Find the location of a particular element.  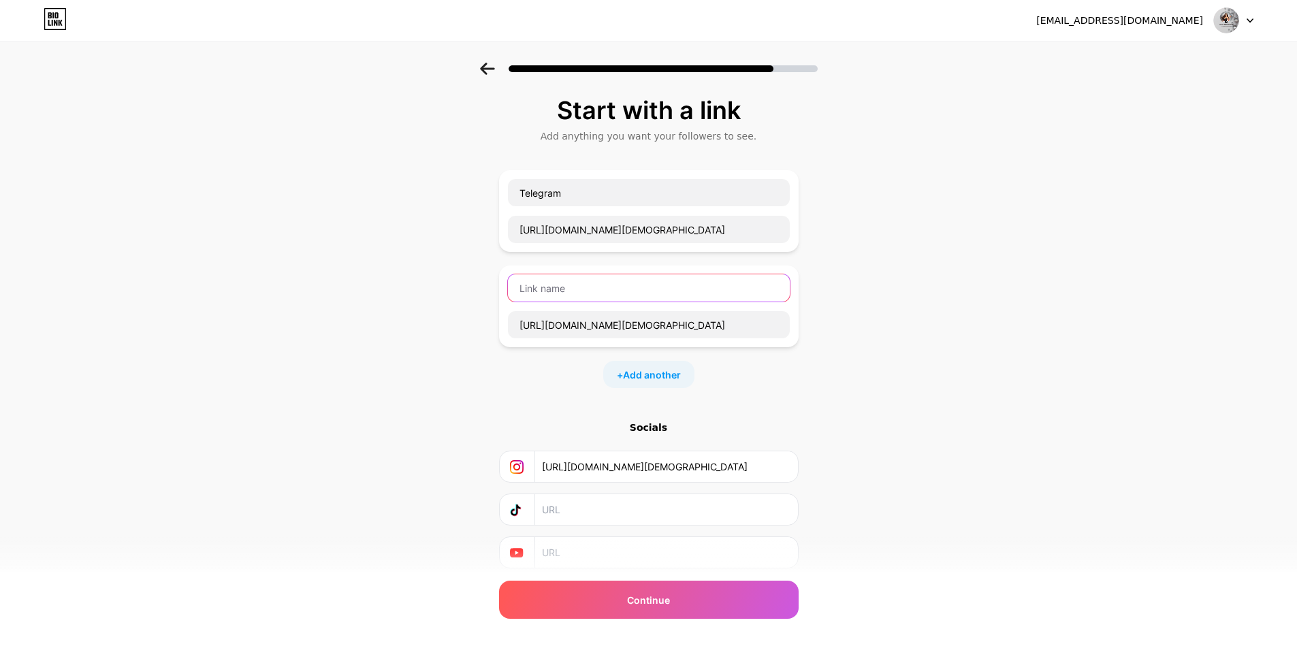

img: hvoshevs is located at coordinates (1226, 20).